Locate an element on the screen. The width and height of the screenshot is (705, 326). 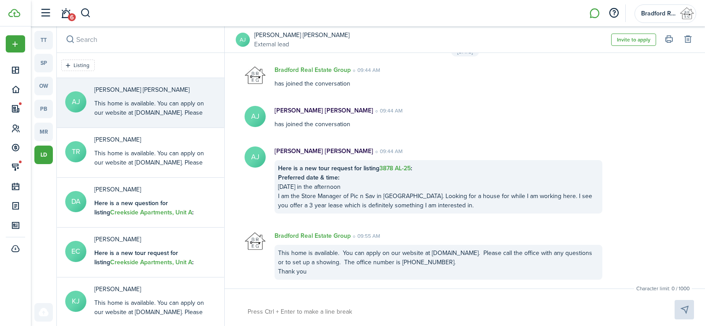
a: ow is located at coordinates (44, 86).